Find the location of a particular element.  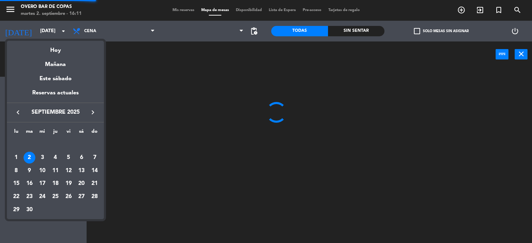

td: 29 de septiembre de 2025 is located at coordinates (16, 210).